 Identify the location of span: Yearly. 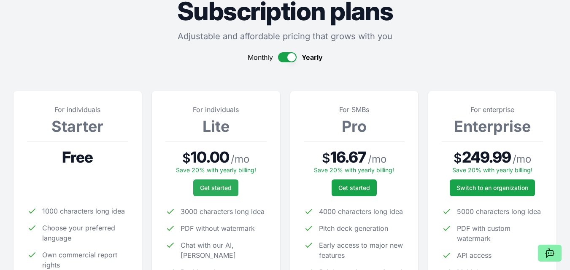
(312, 57).